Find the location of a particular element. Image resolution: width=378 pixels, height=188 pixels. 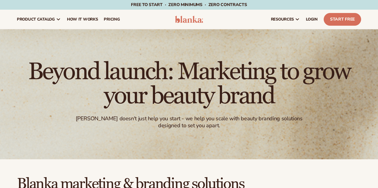

a: LOGIN is located at coordinates (312, 19).